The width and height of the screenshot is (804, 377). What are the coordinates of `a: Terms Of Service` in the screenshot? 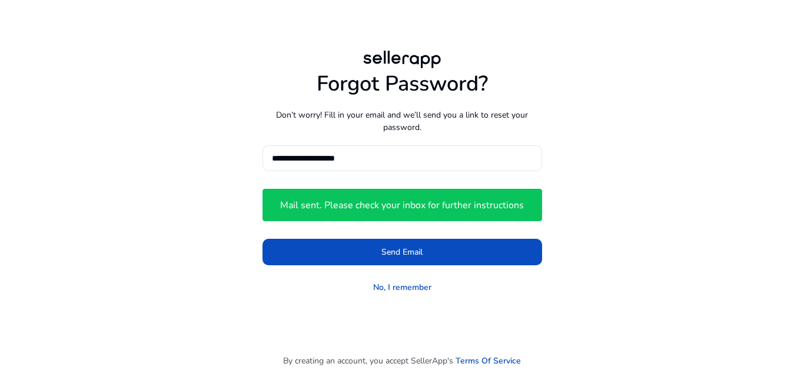 It's located at (488, 361).